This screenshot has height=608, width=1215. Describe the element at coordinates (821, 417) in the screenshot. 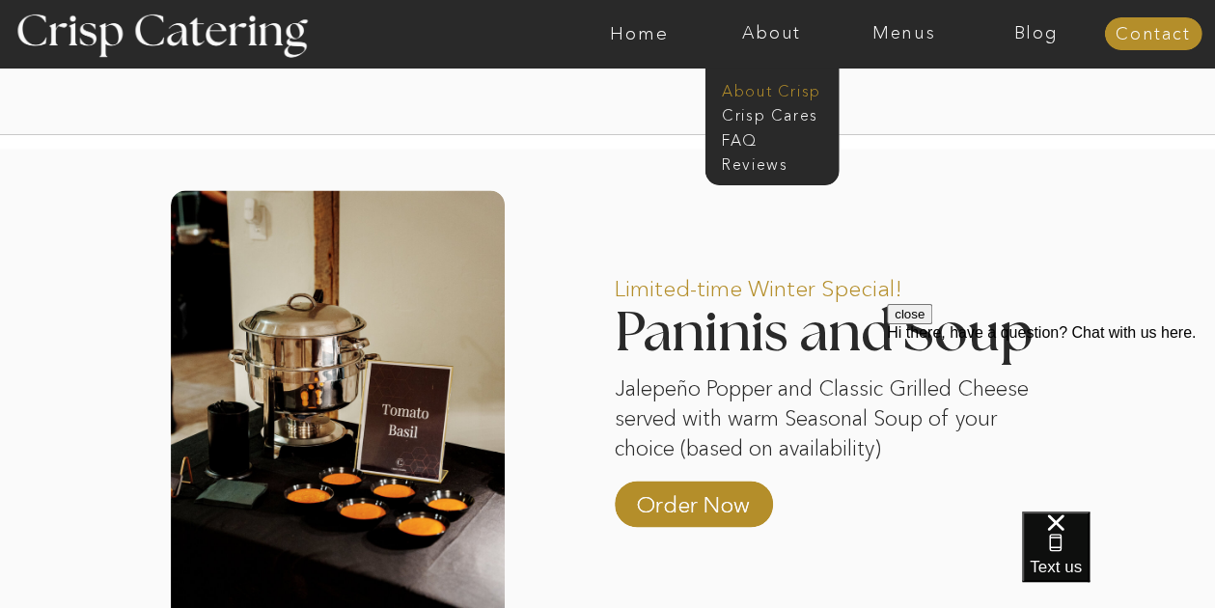

I see `p: Jalepeño Popper and Classic Grilled Cheese served with warm Seasonal Soup of your choice (based o...` at that location.